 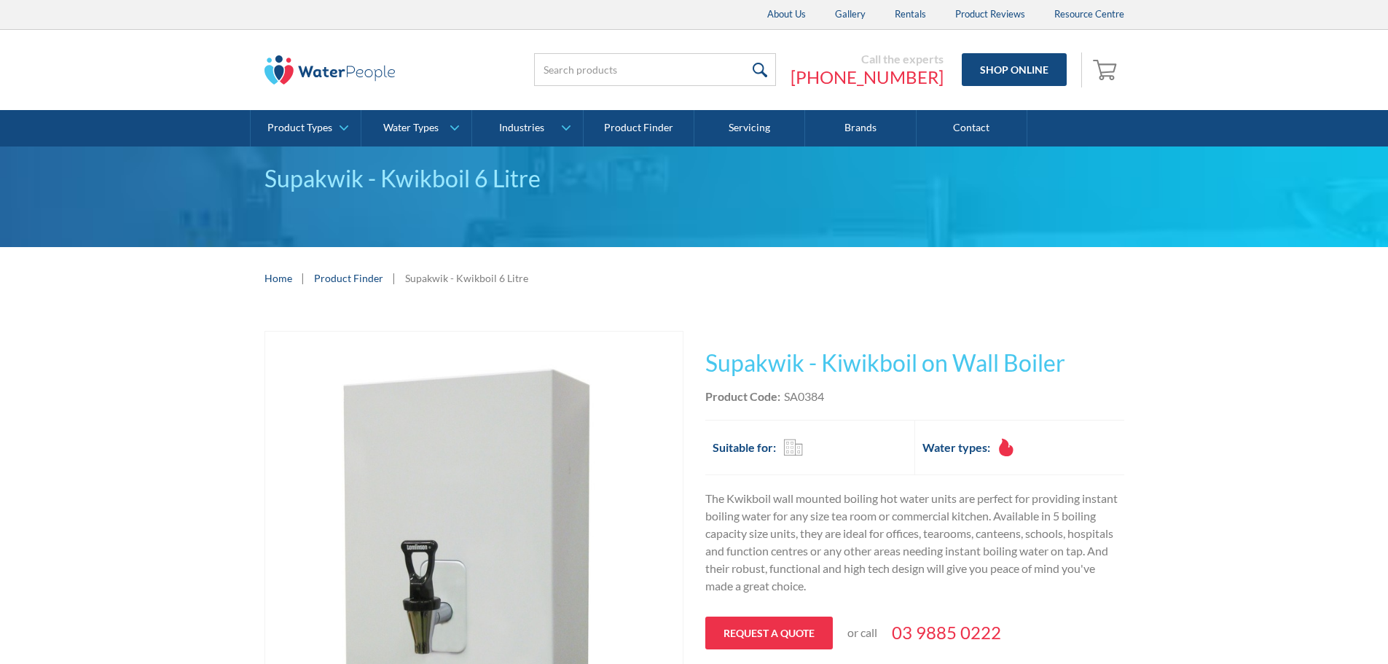 I want to click on p: or call, so click(x=862, y=633).